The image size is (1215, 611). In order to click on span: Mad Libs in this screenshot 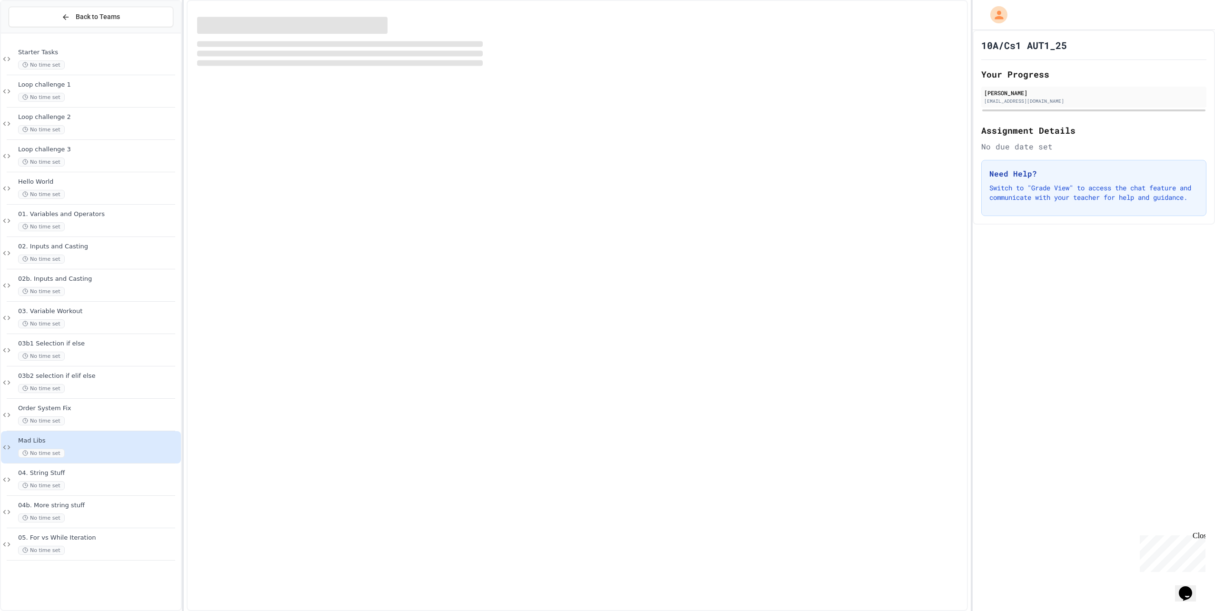, I will do `click(99, 441)`.